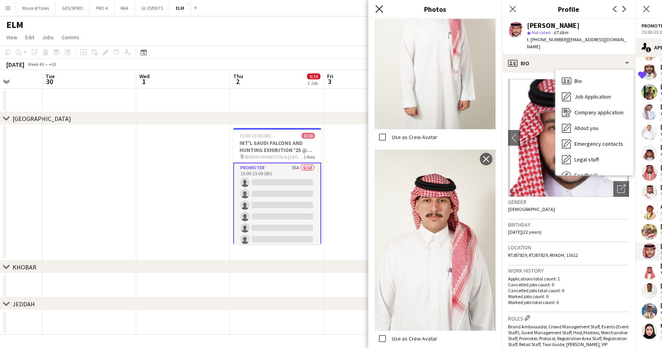 The image size is (662, 348). Describe the element at coordinates (435, 240) in the screenshot. I see `img: Crew photo 1114779` at that location.